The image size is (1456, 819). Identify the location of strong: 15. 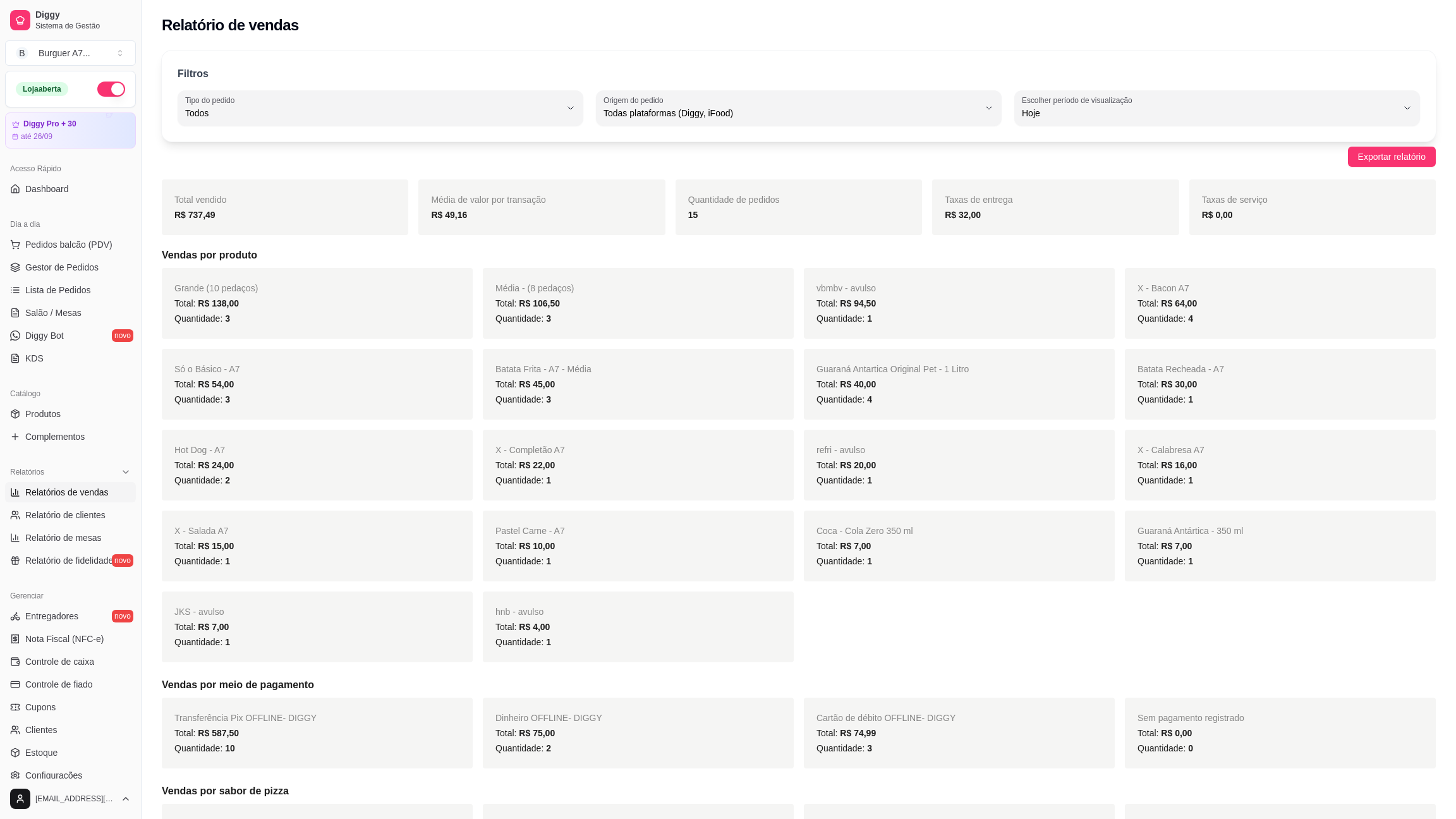
(693, 215).